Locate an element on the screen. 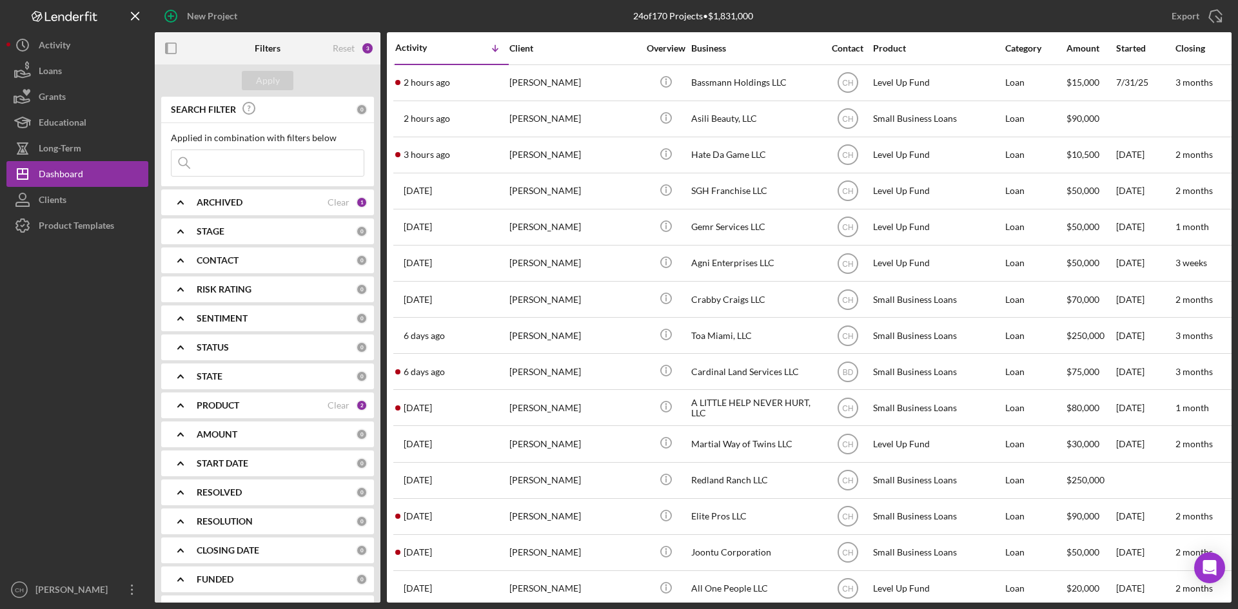 Image resolution: width=1238 pixels, height=609 pixels. button: Loans is located at coordinates (77, 71).